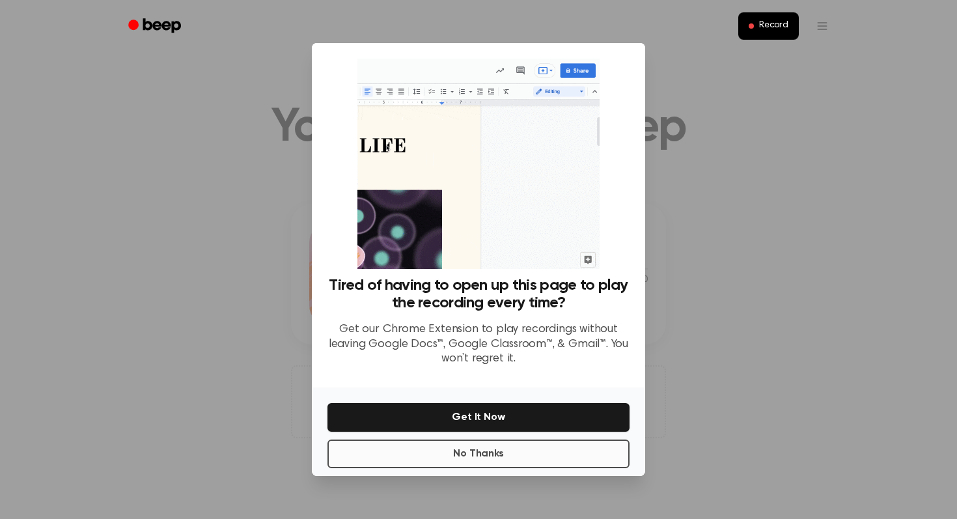 The image size is (957, 519). I want to click on p: Get our Chrome Extension to play recordings without leaving Google Docs™, Google Classroom™, & Gm..., so click(479, 344).